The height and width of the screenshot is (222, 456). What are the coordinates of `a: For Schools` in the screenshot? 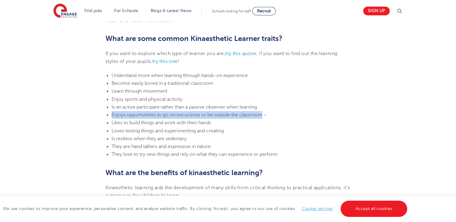 It's located at (126, 11).